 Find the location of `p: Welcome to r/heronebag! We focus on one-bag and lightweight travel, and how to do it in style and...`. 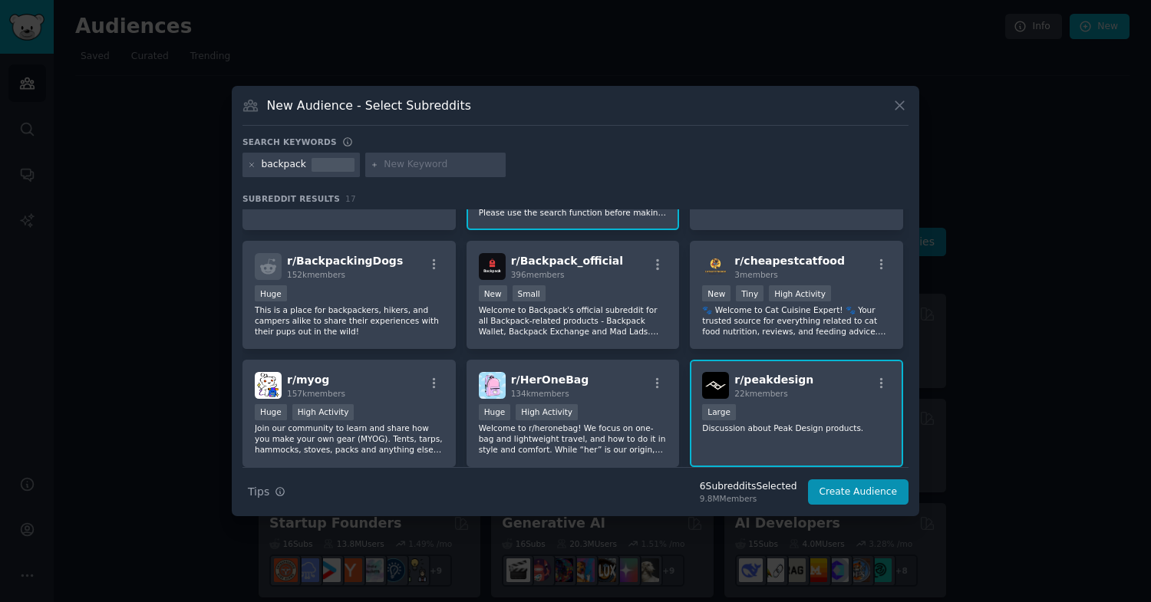

p: Welcome to r/heronebag! We focus on one-bag and lightweight travel, and how to do it in style and... is located at coordinates (573, 439).